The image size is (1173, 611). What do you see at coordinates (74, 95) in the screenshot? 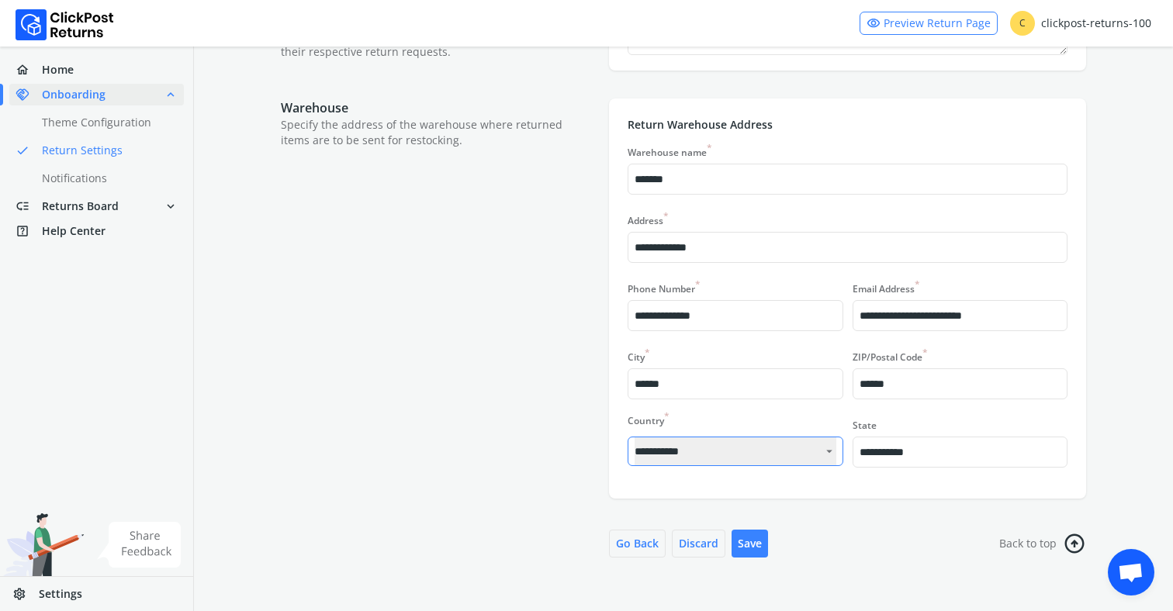
I see `span: Onboarding` at bounding box center [74, 95].